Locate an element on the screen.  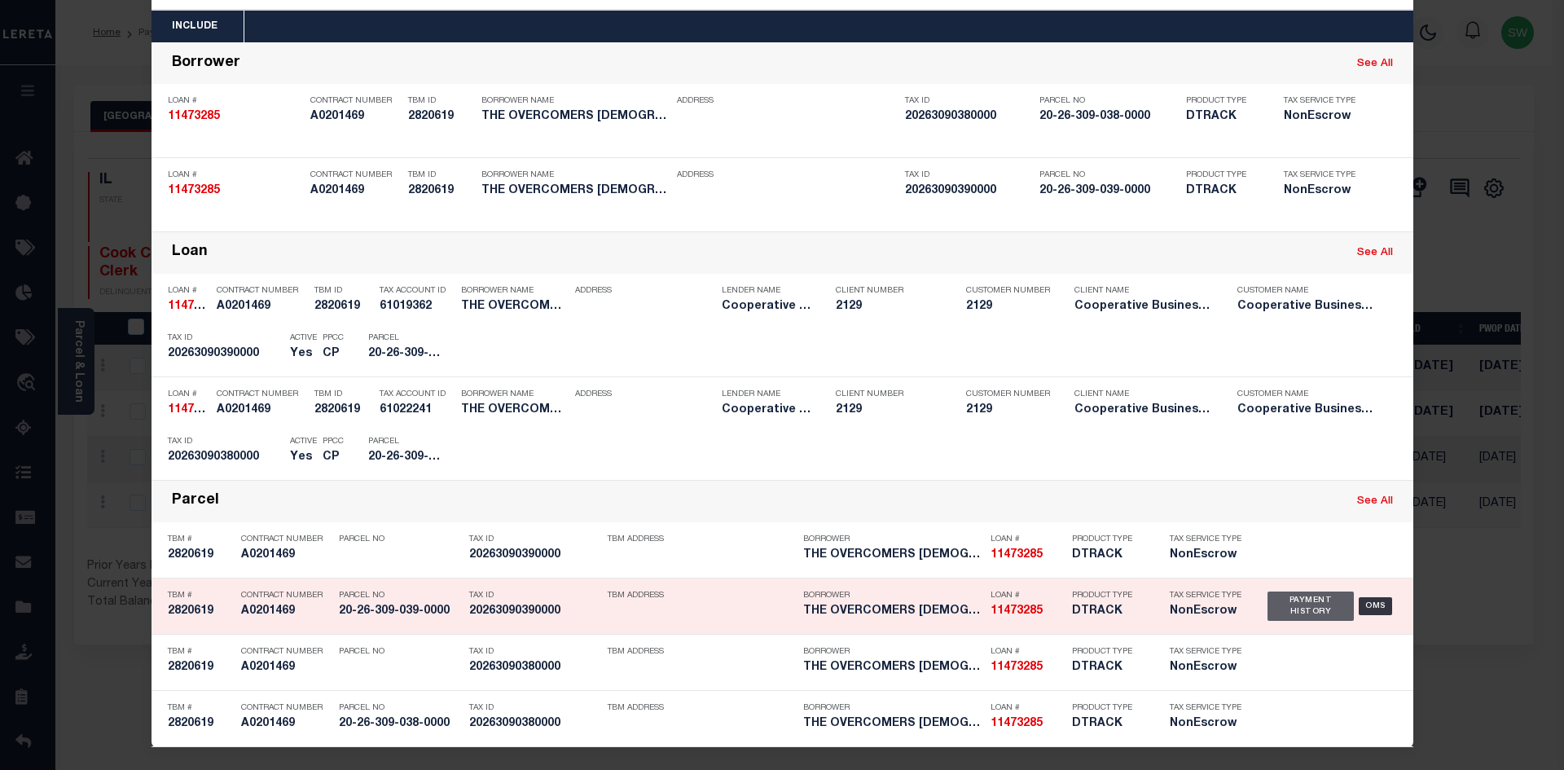
h5: 61019362 is located at coordinates (416, 306).